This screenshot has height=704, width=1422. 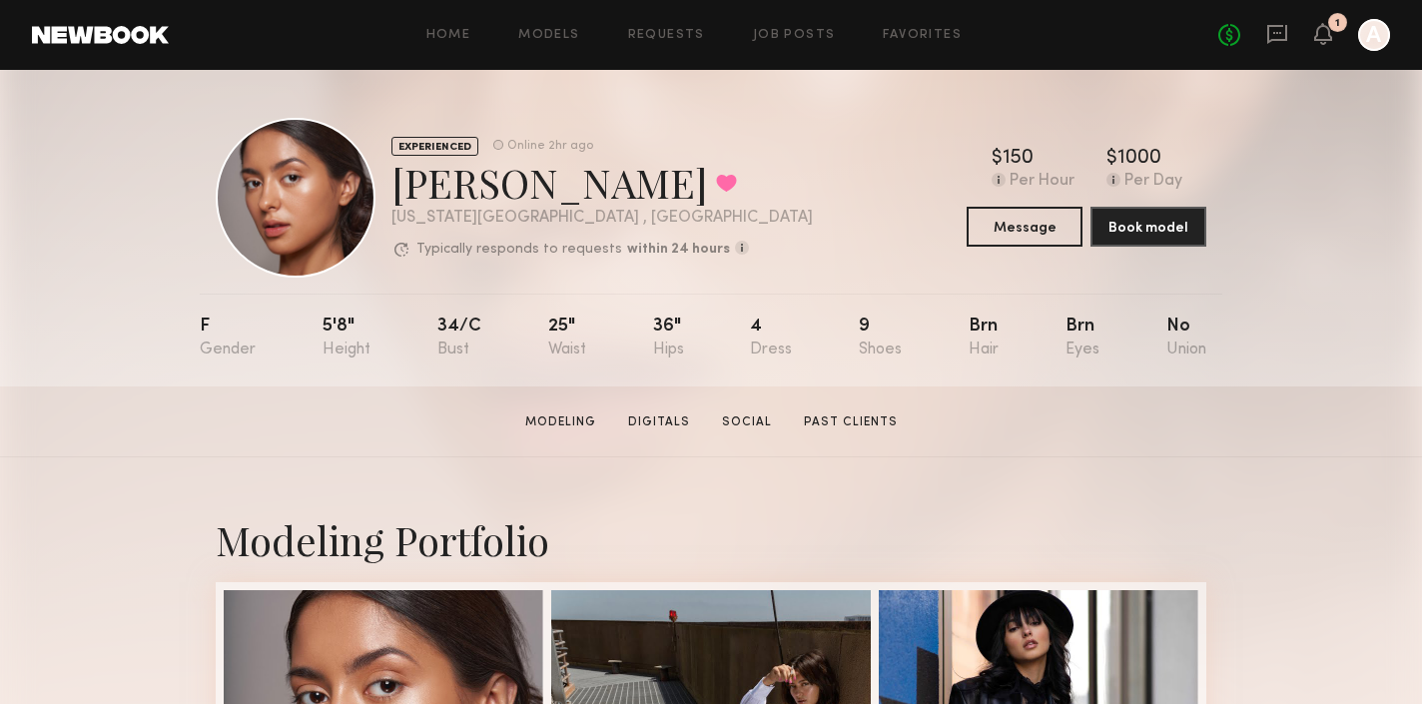 What do you see at coordinates (434, 146) in the screenshot?
I see `div: EXPERIENCED` at bounding box center [434, 146].